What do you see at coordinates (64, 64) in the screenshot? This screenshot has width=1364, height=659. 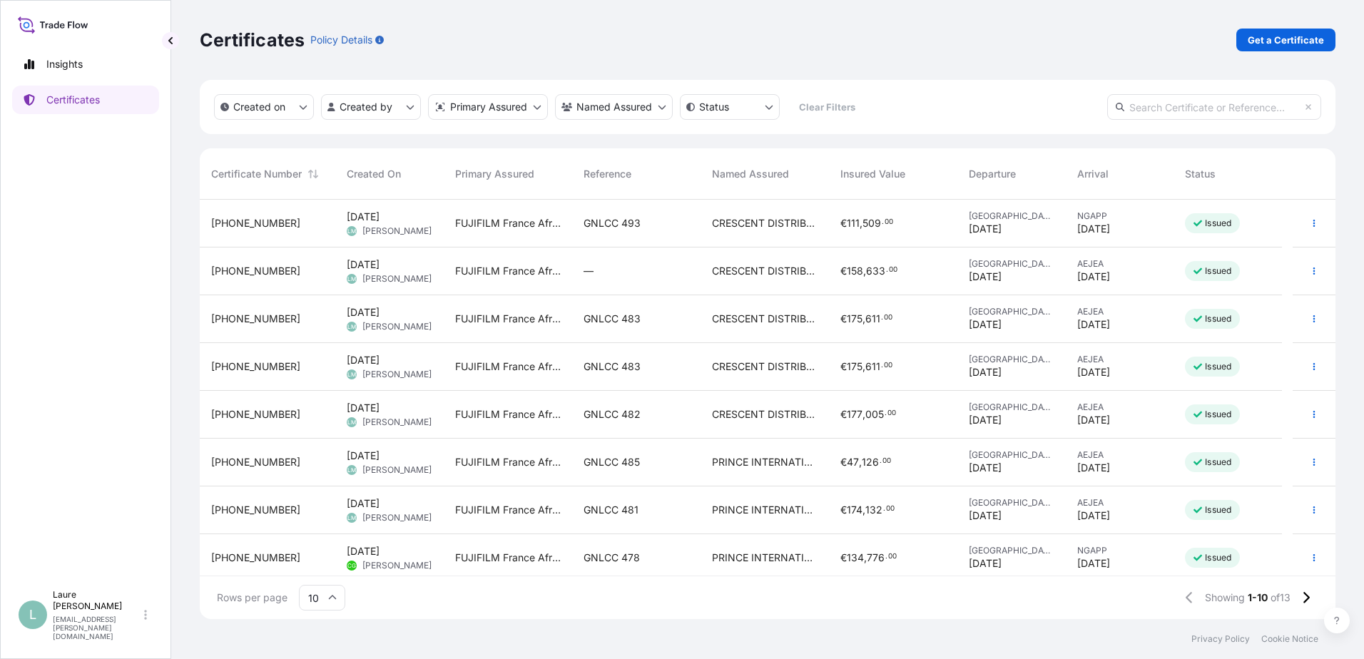 I see `p: Insights` at bounding box center [64, 64].